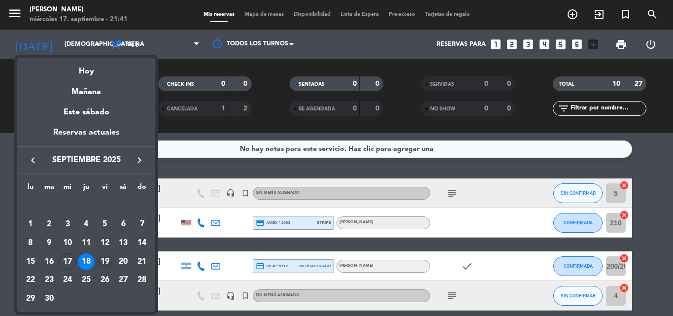  I want to click on td: 19 de septiembre de 2025, so click(105, 262).